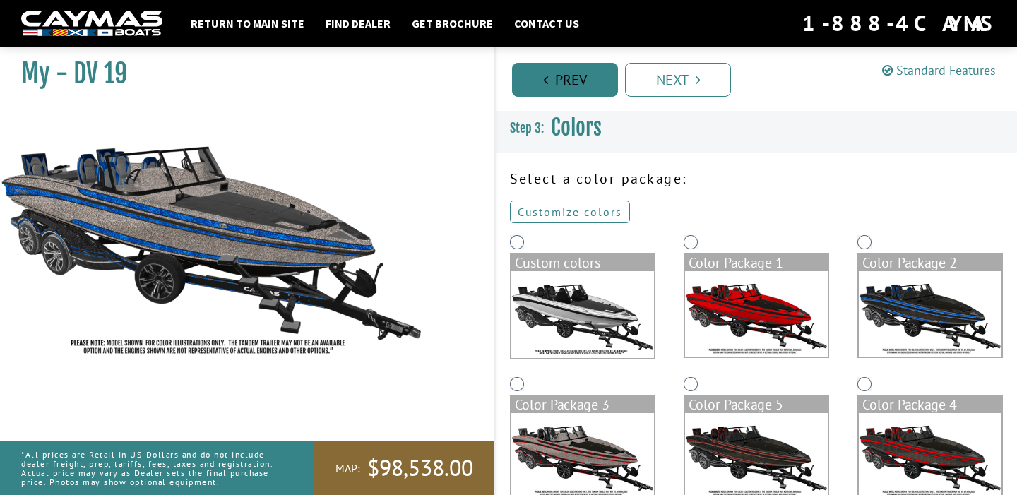 This screenshot has width=1017, height=495. Describe the element at coordinates (756, 405) in the screenshot. I see `div: Color Package 5` at that location.